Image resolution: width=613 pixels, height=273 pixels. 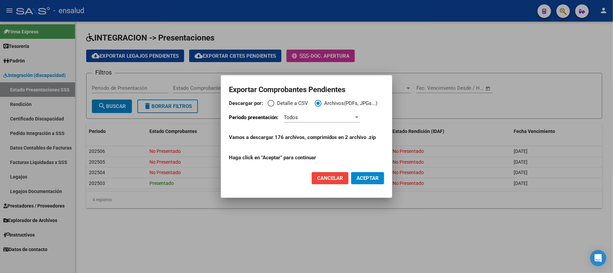 I want to click on p: Vamos a descargar 176 archivos, comprimidos en 2 archivo .zip, so click(x=307, y=137).